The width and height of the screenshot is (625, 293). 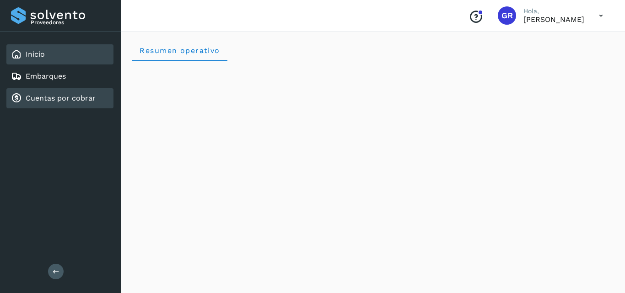 What do you see at coordinates (554, 11) in the screenshot?
I see `p: Hola,` at bounding box center [554, 11].